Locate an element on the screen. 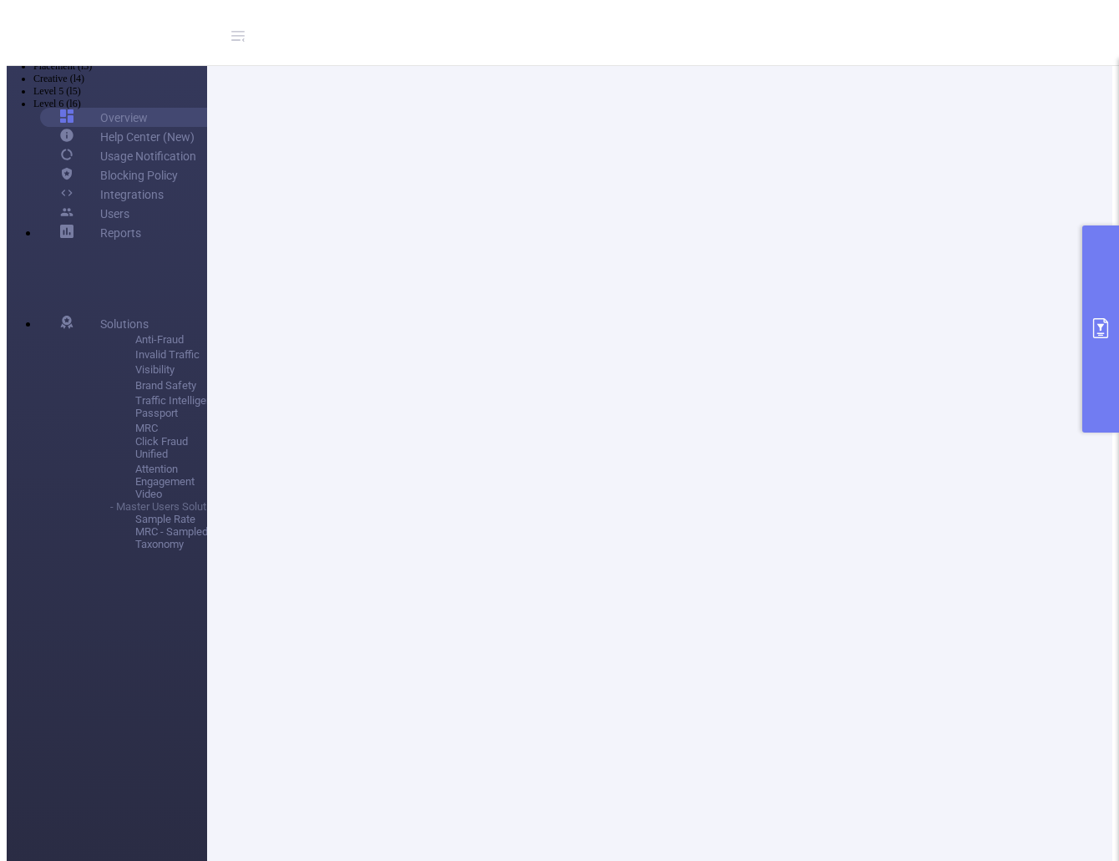 This screenshot has height=861, width=1119. li: - Master Users Solutions - is located at coordinates (146, 506).